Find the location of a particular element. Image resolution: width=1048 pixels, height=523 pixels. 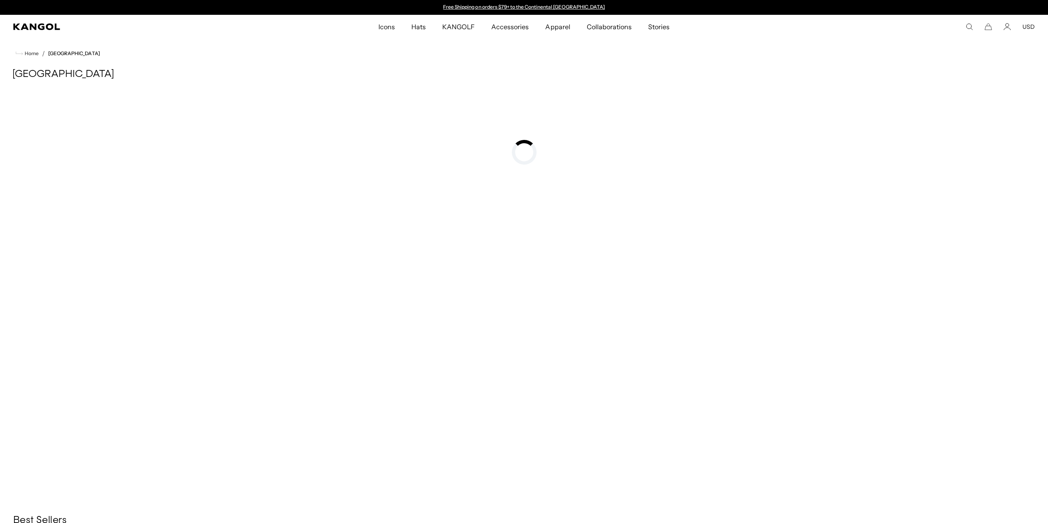

a: KANGOLF is located at coordinates (458, 27).